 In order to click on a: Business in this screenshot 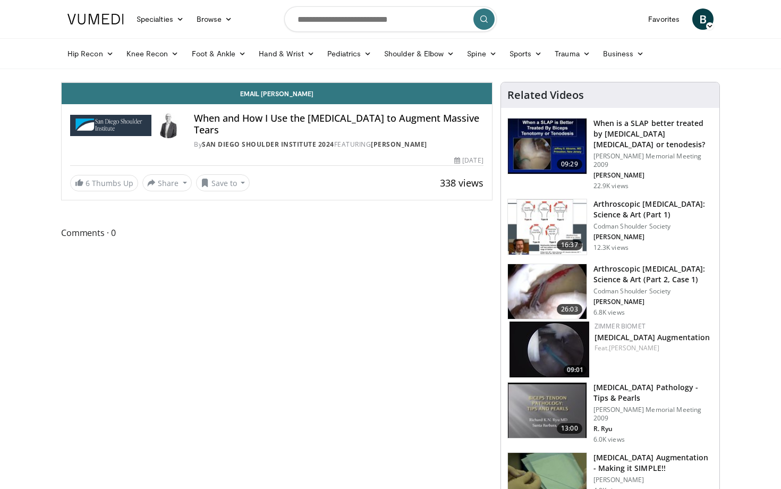, I will do `click(624, 54)`.